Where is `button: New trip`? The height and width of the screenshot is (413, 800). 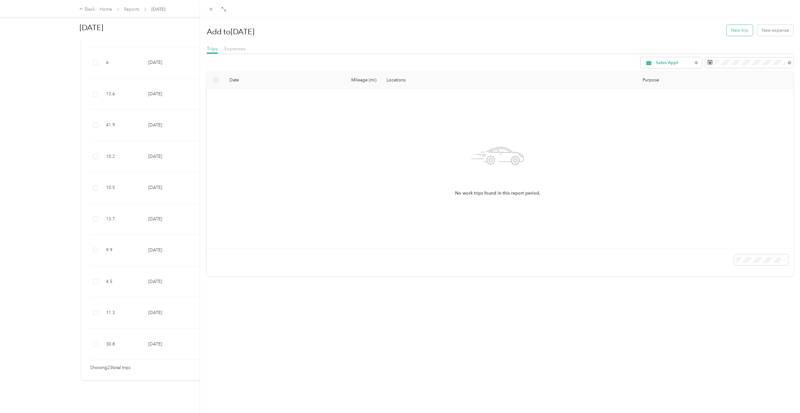
button: New trip is located at coordinates (739, 30).